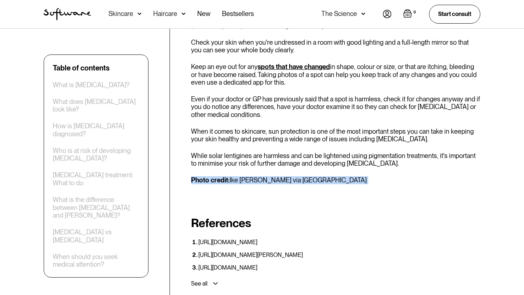 The height and width of the screenshot is (295, 524). Describe the element at coordinates (67, 14) in the screenshot. I see `a: home` at that location.